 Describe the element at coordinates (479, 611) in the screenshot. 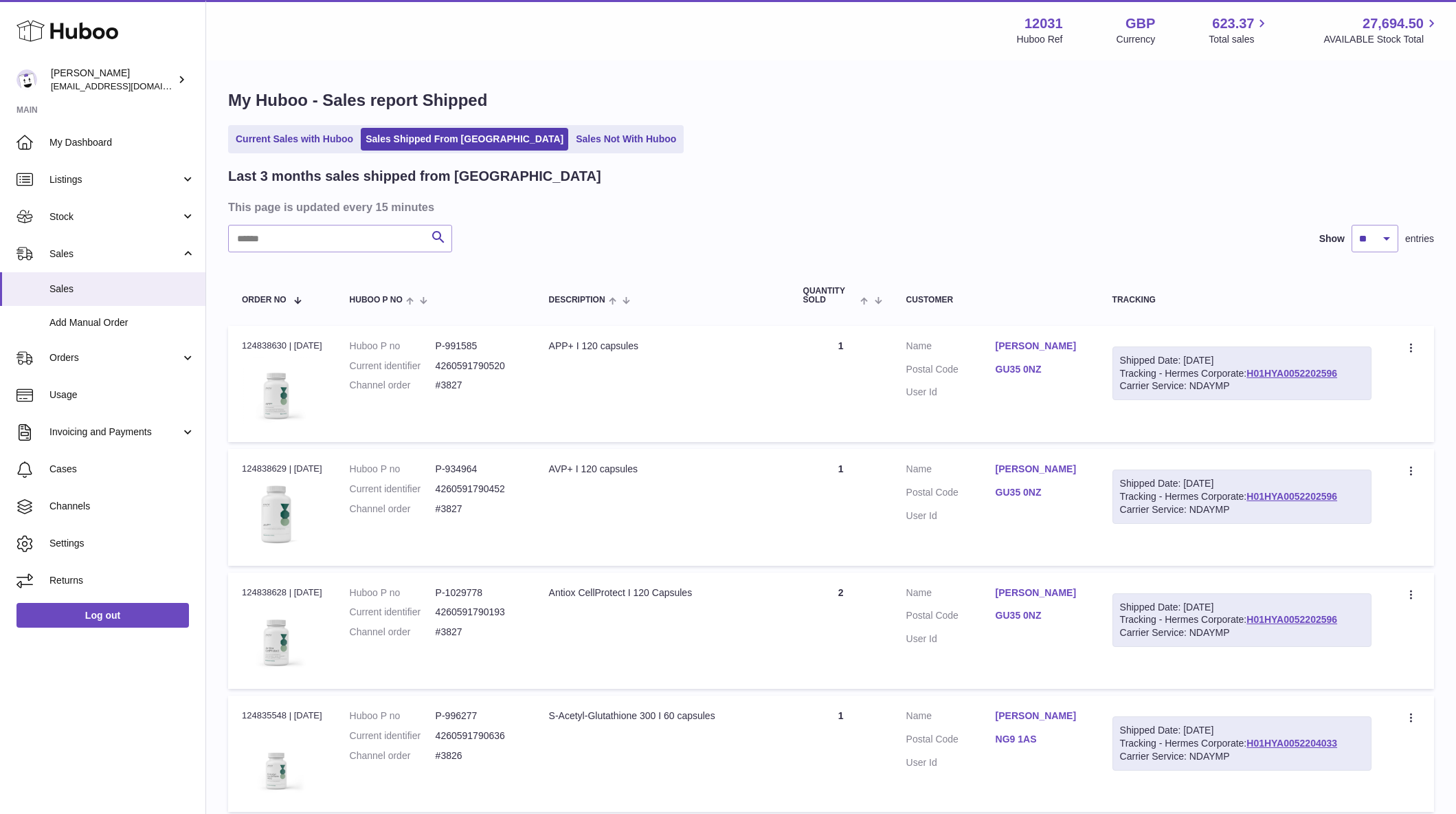

I see `dd: 4260591790193` at that location.